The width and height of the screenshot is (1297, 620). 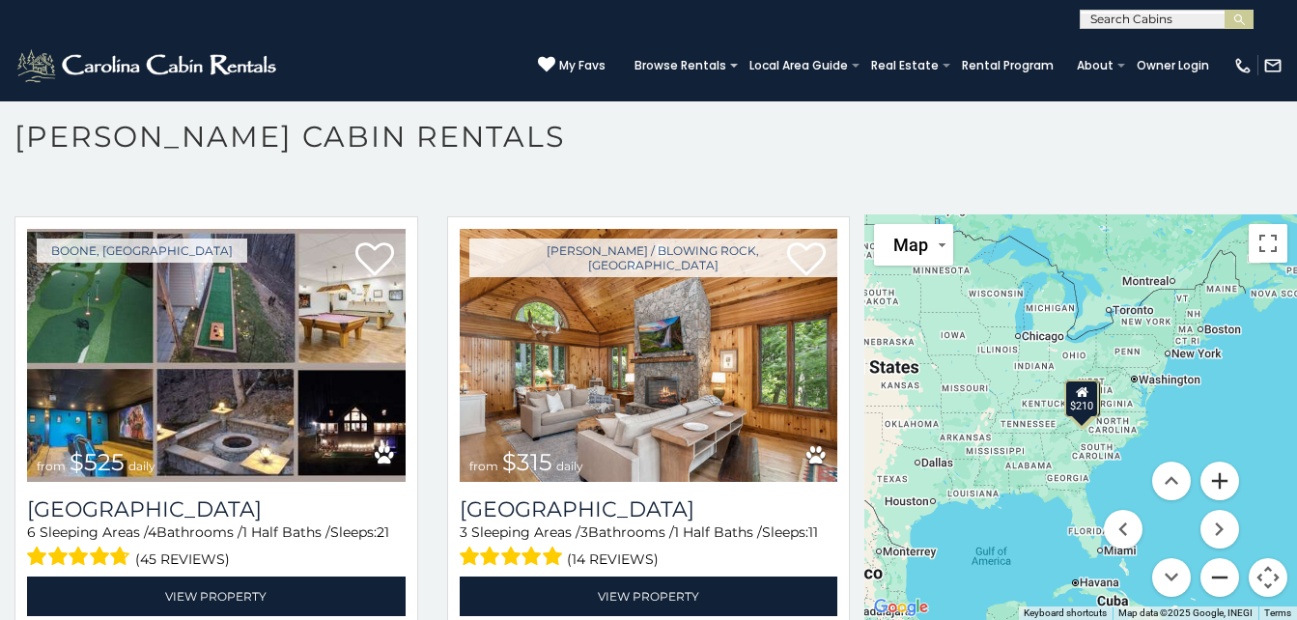 What do you see at coordinates (1185, 612) in the screenshot?
I see `span: Map data ©2025 Google, INEGI` at bounding box center [1185, 612].